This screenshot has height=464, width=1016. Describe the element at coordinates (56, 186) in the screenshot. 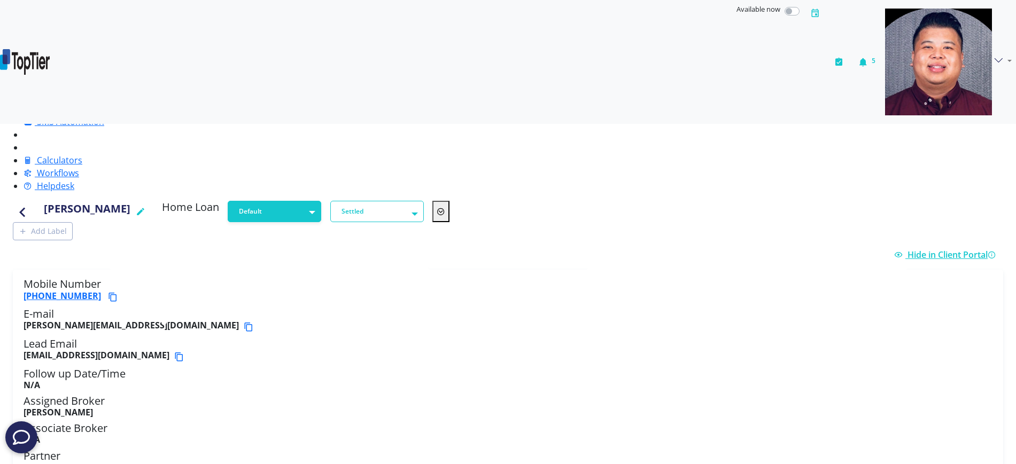

I see `span: Helpdesk` at that location.